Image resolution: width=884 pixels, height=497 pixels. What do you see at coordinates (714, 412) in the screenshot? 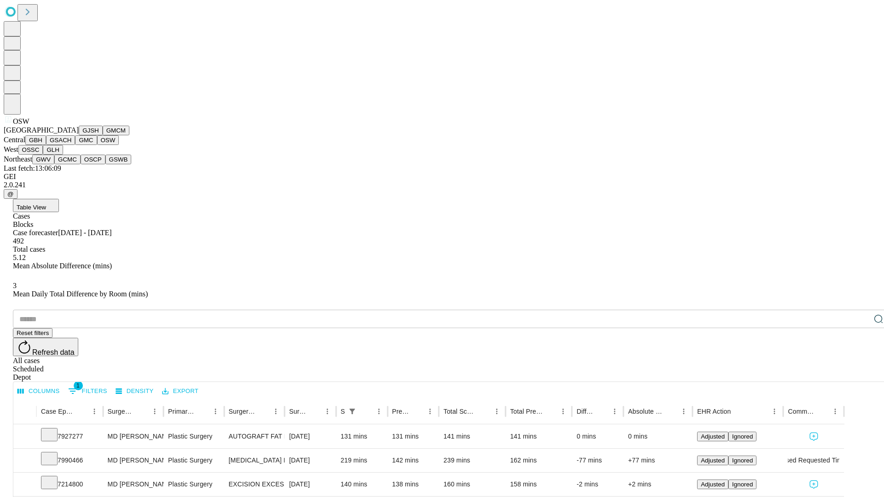
I see `div: EHR Action` at bounding box center [714, 412].